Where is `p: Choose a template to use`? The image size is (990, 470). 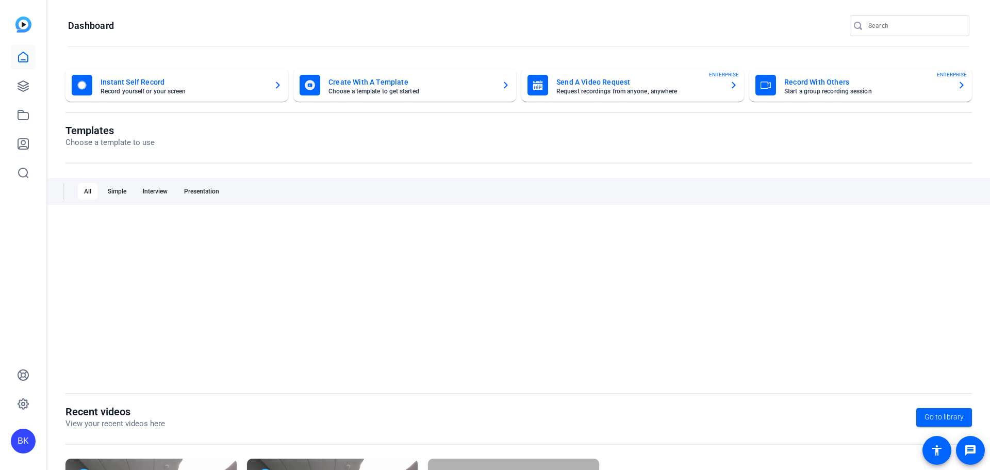
p: Choose a template to use is located at coordinates (110, 142).